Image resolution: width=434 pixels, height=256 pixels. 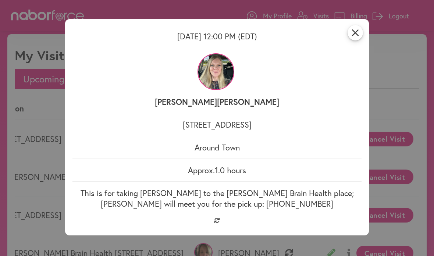 What do you see at coordinates (216, 72) in the screenshot?
I see `img: OoZT7owgRIe9bWWs09VM` at bounding box center [216, 72].